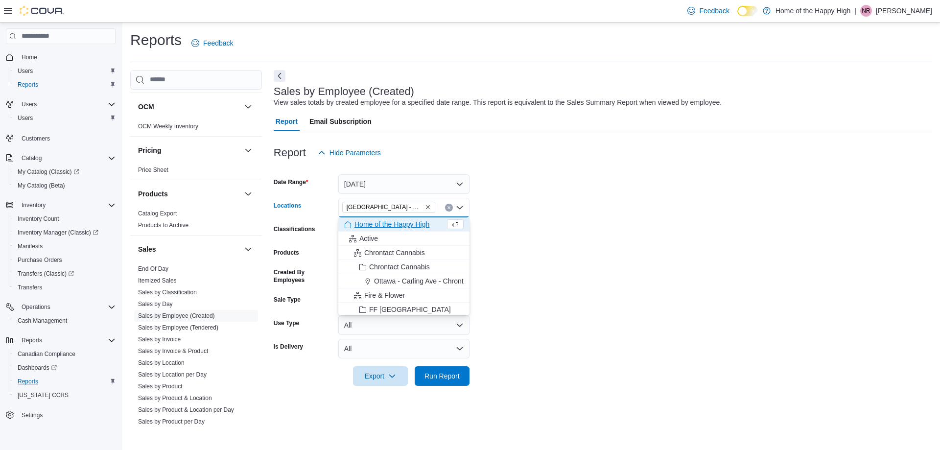 The width and height of the screenshot is (940, 450). I want to click on span: My Catalog (Beta), so click(65, 186).